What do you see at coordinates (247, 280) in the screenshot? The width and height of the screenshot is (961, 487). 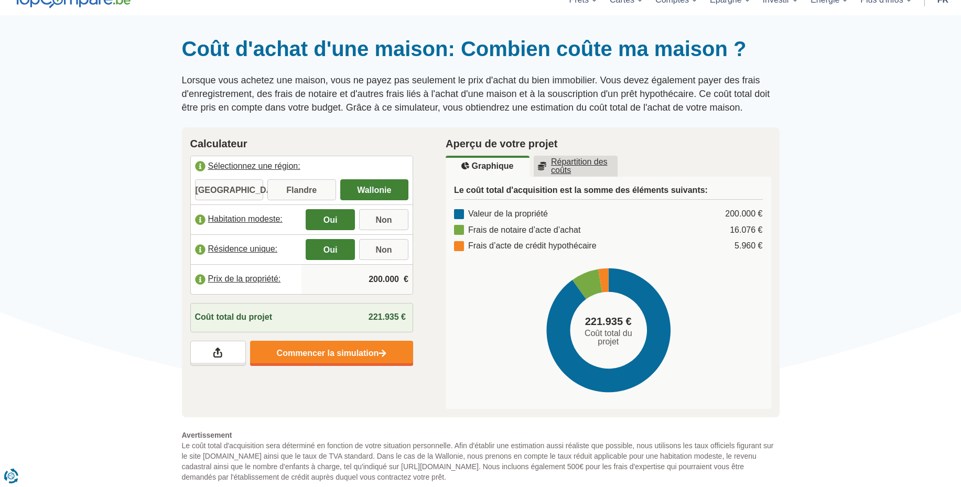 I see `label: Prix de la propriété:` at bounding box center [247, 280].